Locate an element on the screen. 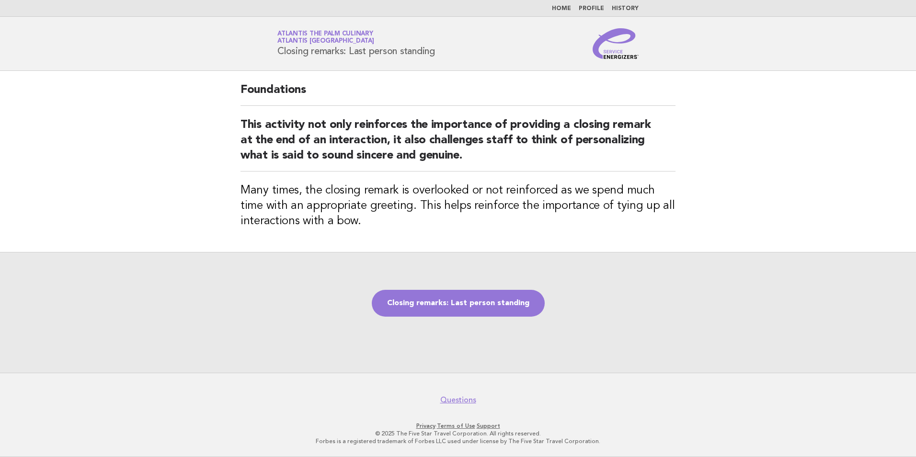  h2: This activity not only reinforces the importance of providing a closing remark at the end of an i... is located at coordinates (458, 144).